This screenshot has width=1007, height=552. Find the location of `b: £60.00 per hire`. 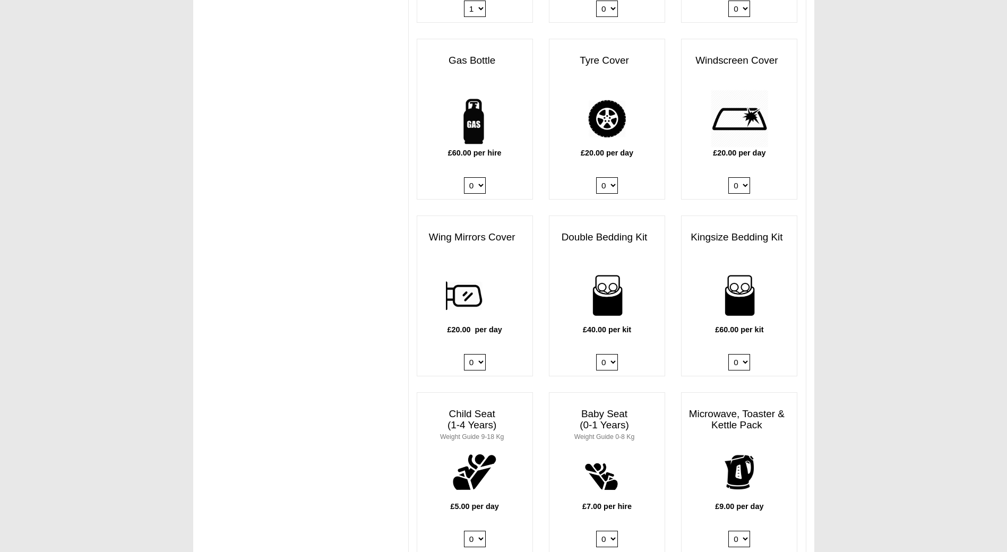

b: £60.00 per hire is located at coordinates (474, 153).